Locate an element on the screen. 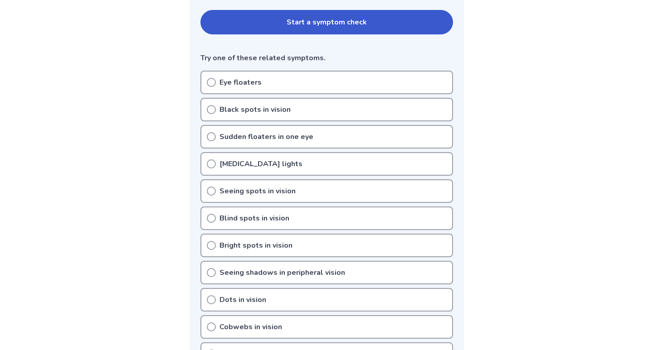 This screenshot has width=653, height=350. p: Eye floaters is located at coordinates (240, 82).